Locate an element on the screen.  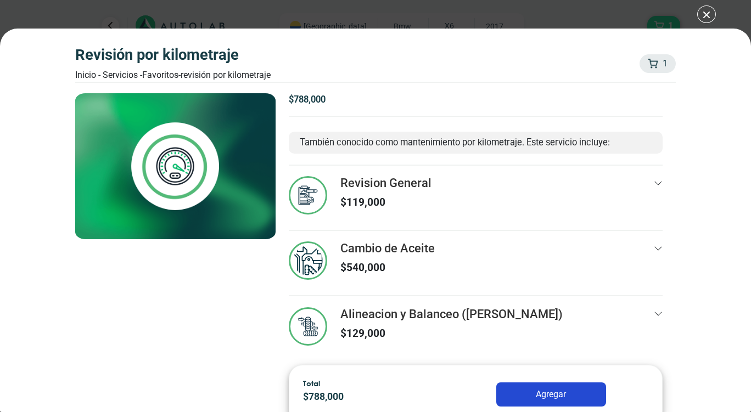
img: alineacion_y_balanceo-v3.svg is located at coordinates (308, 327).